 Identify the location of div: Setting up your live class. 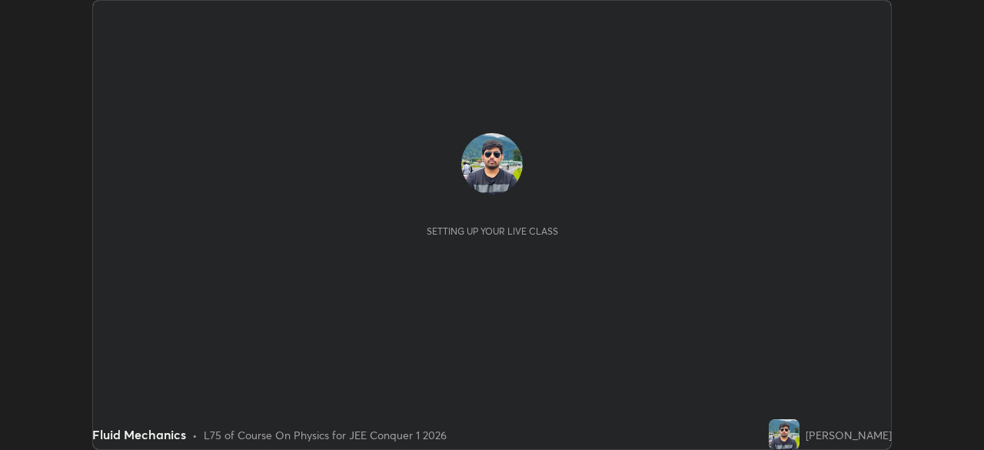
(492, 231).